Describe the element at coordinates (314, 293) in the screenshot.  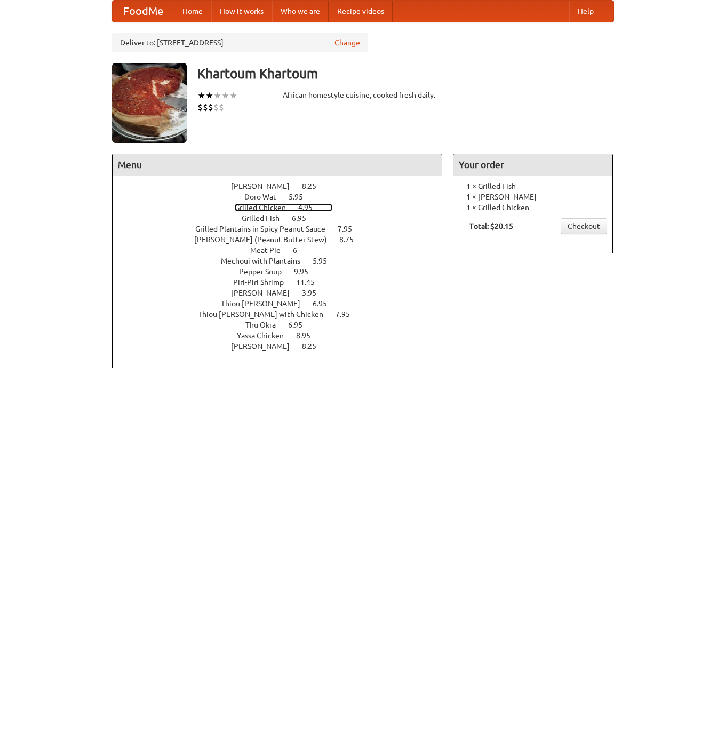
I see `span: 3.95` at that location.